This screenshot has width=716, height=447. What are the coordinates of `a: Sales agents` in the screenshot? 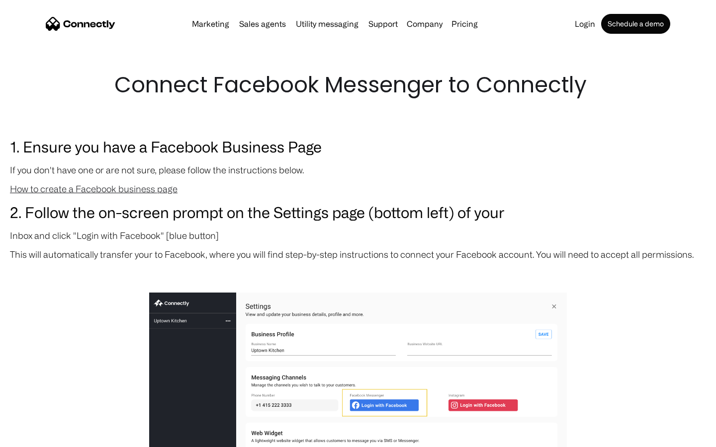 It's located at (262, 24).